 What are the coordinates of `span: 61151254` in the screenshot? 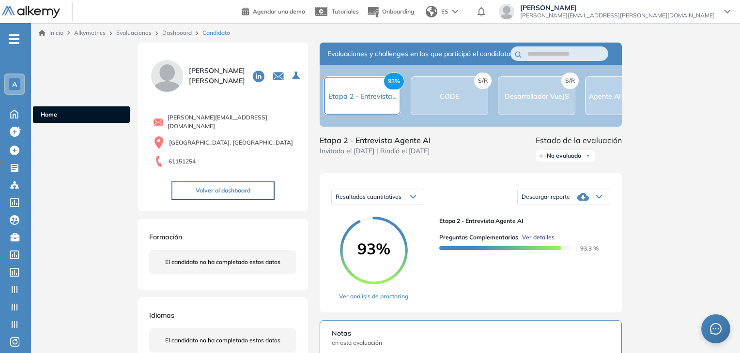 It's located at (182, 162).